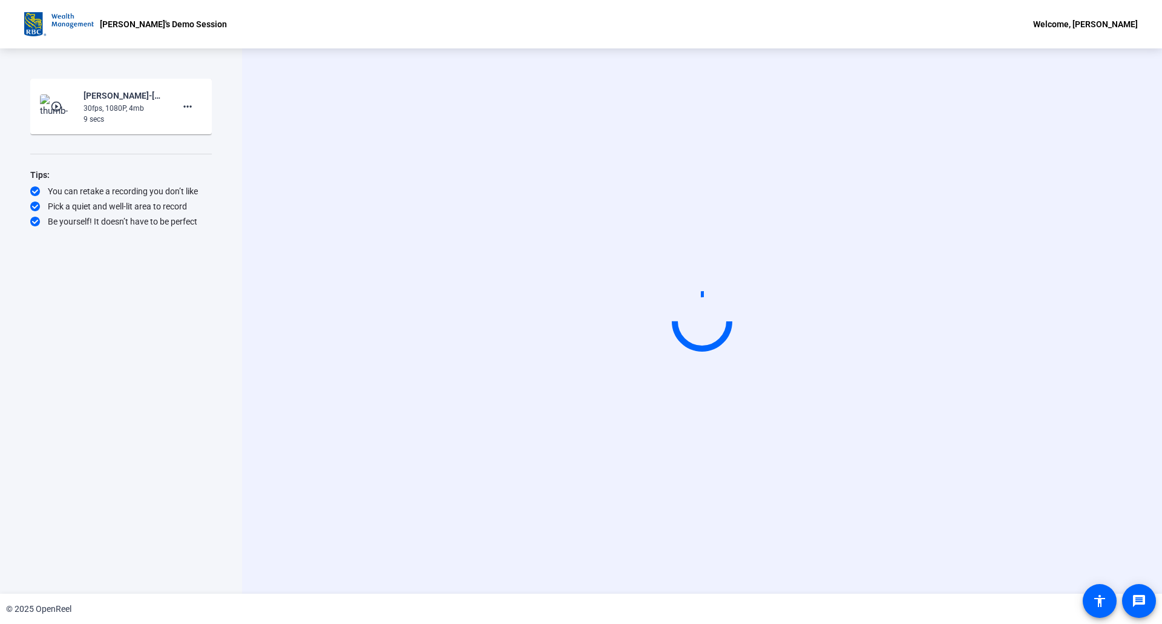 The height and width of the screenshot is (624, 1162). What do you see at coordinates (1100, 601) in the screenshot?
I see `mat-icon: accessibility` at bounding box center [1100, 601].